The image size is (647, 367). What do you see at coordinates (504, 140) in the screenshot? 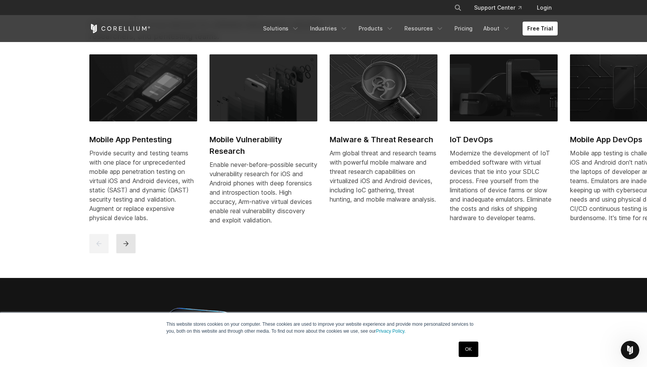
I see `h2: IoT DevOps` at bounding box center [504, 140].